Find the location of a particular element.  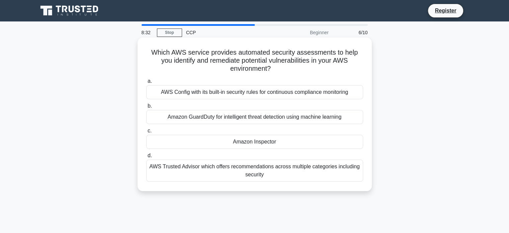

div: CCP is located at coordinates (228, 32).